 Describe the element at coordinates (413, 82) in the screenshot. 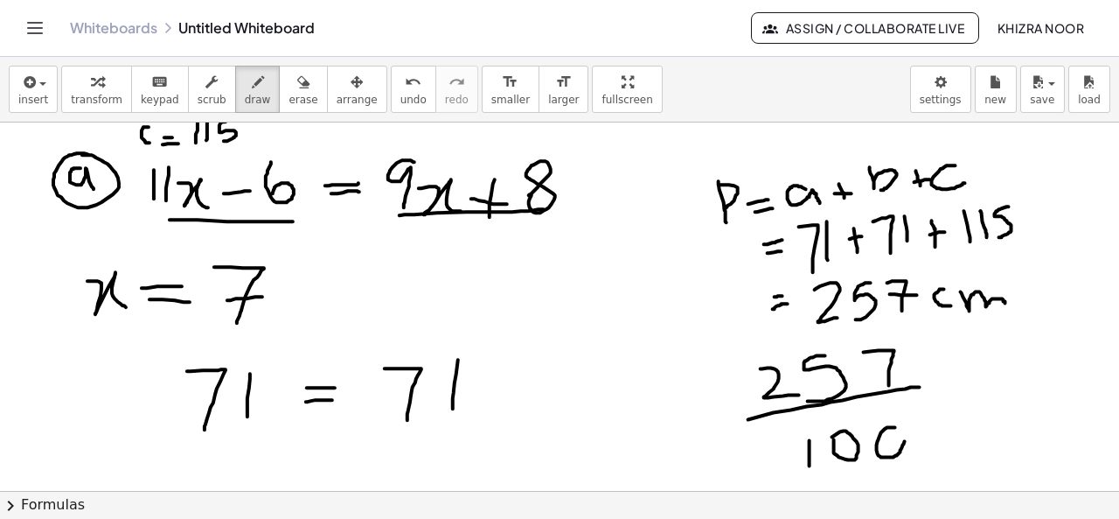

I see `i: undo` at that location.